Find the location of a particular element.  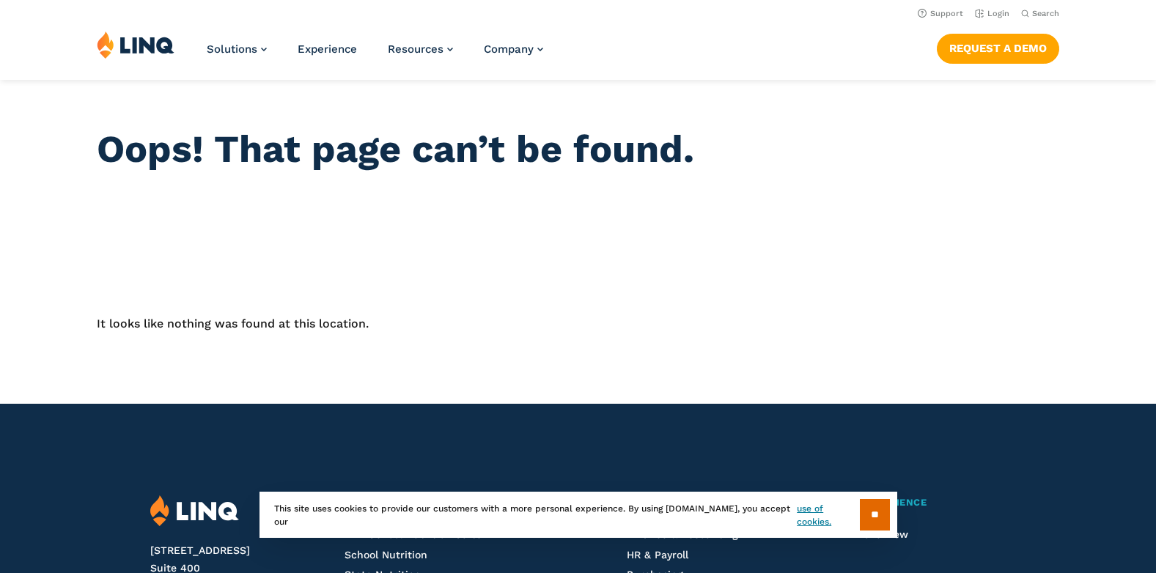

nav: Primary Navigation is located at coordinates (375, 55).